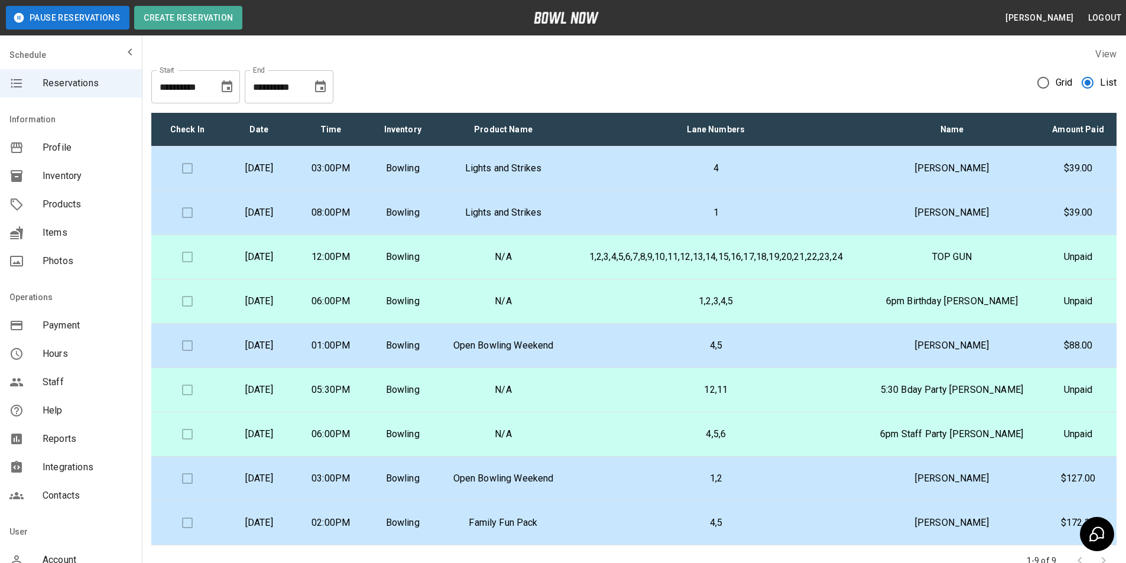 The height and width of the screenshot is (563, 1126). What do you see at coordinates (716, 129) in the screenshot?
I see `th: Lane Numbers` at bounding box center [716, 129].